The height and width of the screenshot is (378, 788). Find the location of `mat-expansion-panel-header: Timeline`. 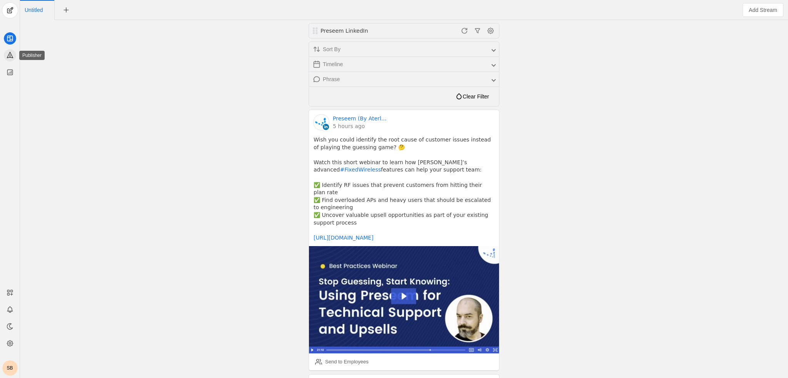

mat-expansion-panel-header: Timeline is located at coordinates (404, 64).